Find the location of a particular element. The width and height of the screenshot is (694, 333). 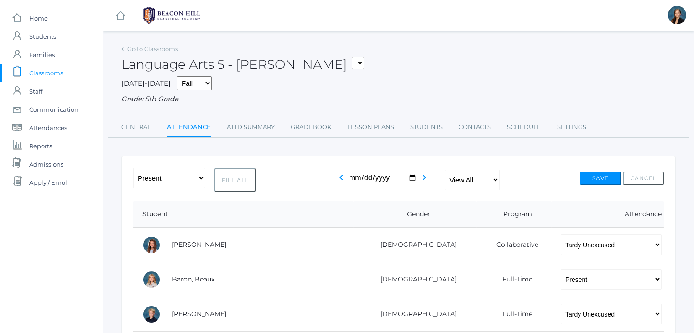

th: Program is located at coordinates (514, 214).